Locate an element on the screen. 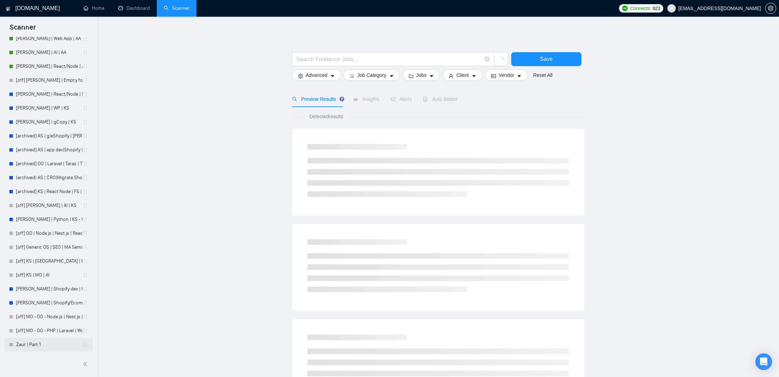  li: Andrew | Shopify/Ecom | KS - lower requirements is located at coordinates (48, 303).